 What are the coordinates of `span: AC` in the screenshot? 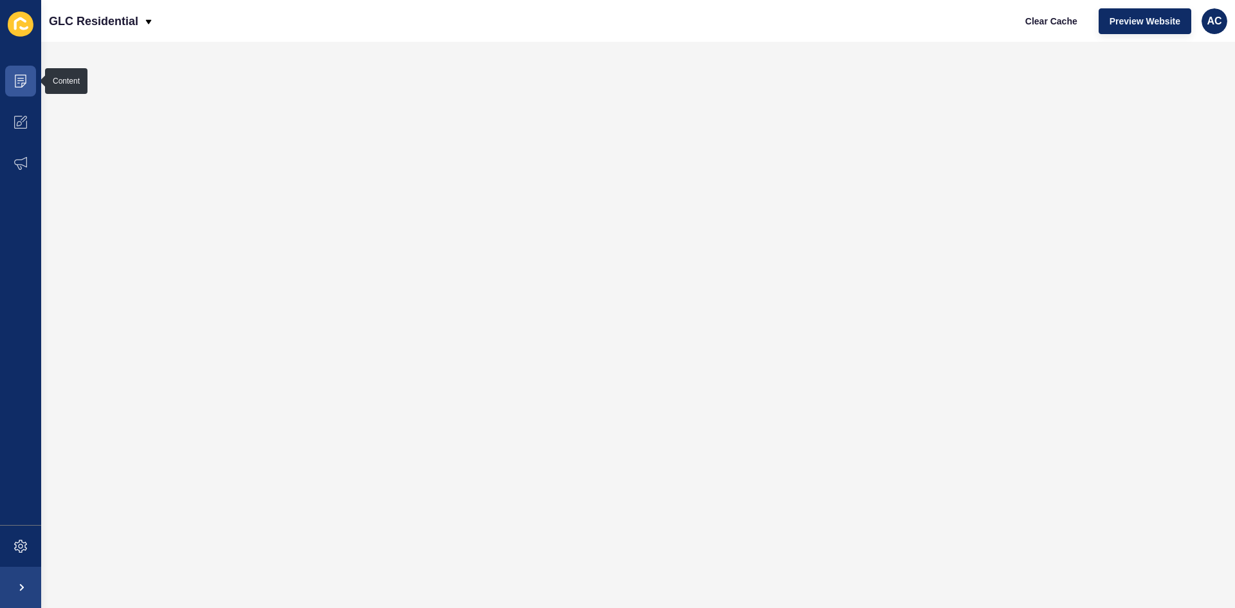 It's located at (1214, 21).